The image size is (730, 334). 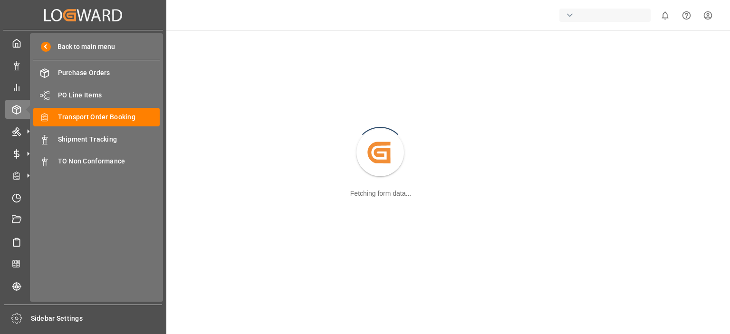 What do you see at coordinates (83, 286) in the screenshot?
I see `a: Tracking Shipment` at bounding box center [83, 286].